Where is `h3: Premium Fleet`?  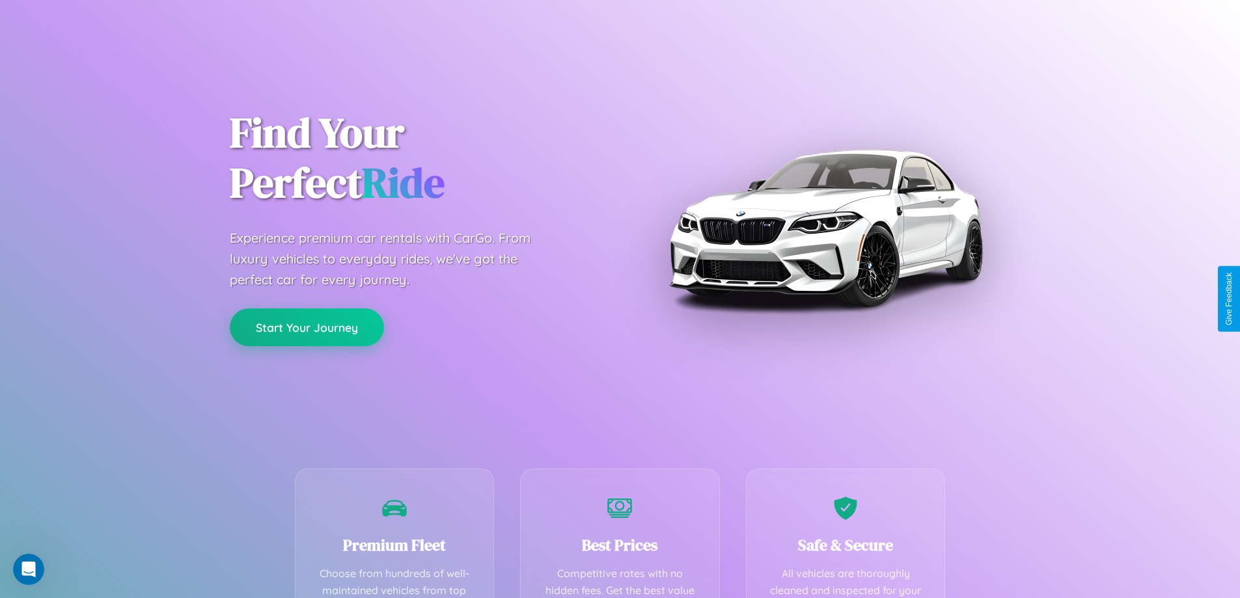 h3: Premium Fleet is located at coordinates (395, 545).